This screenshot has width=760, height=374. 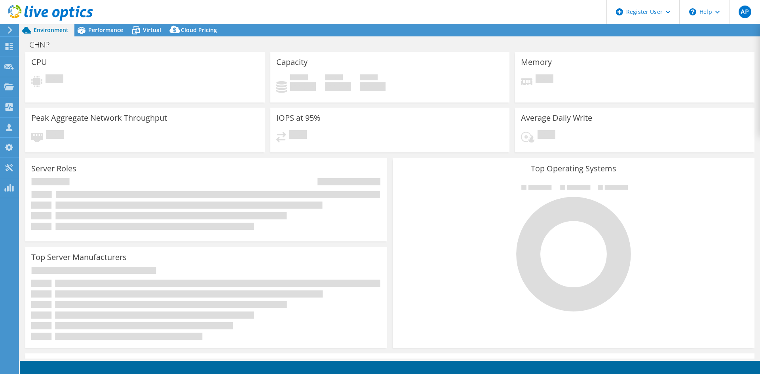 I want to click on span: Virtual, so click(x=152, y=30).